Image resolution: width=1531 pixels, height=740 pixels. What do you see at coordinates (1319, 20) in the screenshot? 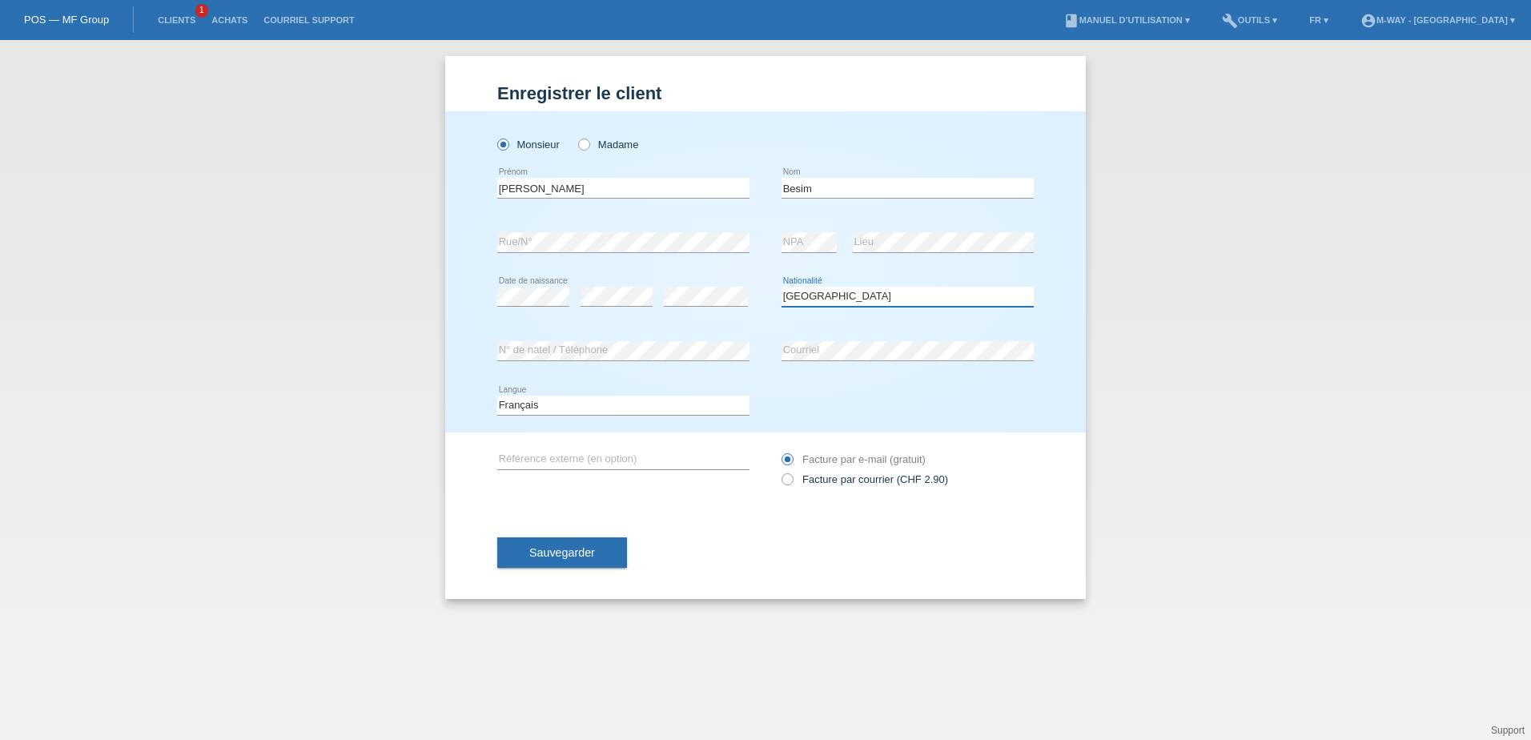
I see `a: FR ▾` at bounding box center [1319, 20].